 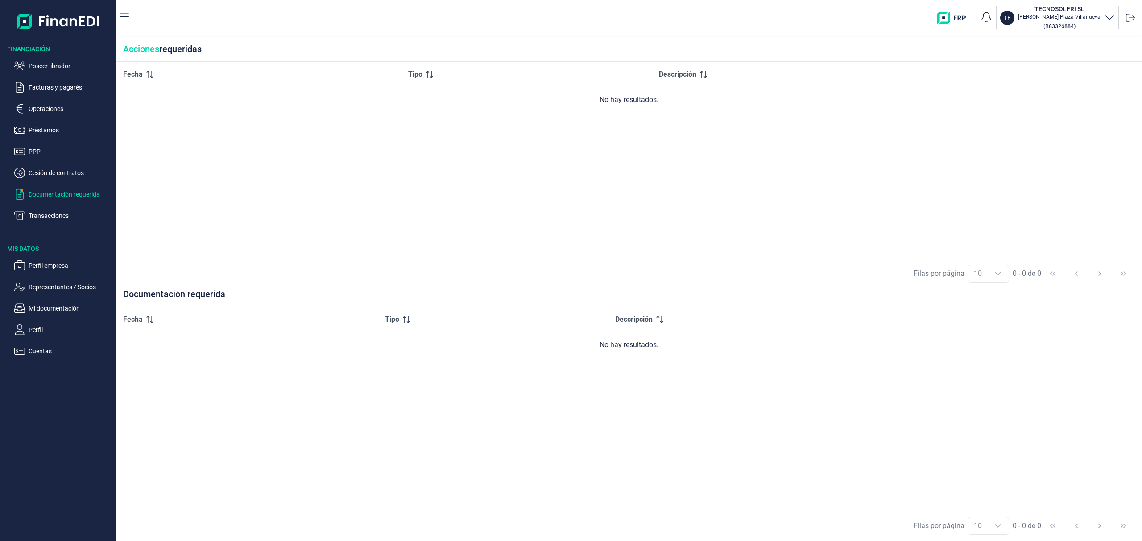 What do you see at coordinates (70, 130) in the screenshot?
I see `p: Préstamos` at bounding box center [70, 130].